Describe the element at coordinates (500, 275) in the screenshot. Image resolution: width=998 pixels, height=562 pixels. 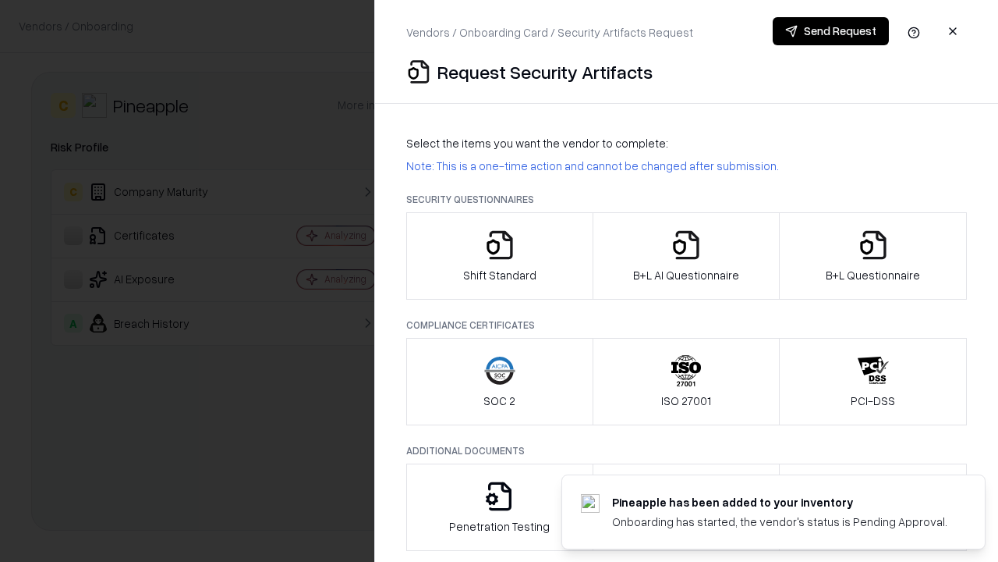
I see `p: Shift Standard` at that location.